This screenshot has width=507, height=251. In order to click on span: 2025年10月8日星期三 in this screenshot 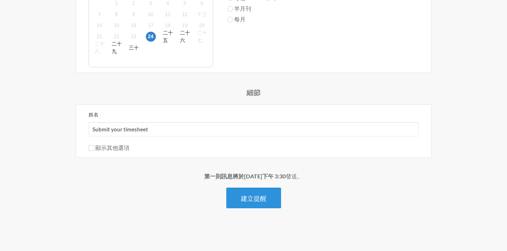, I will do `click(117, 15)`.